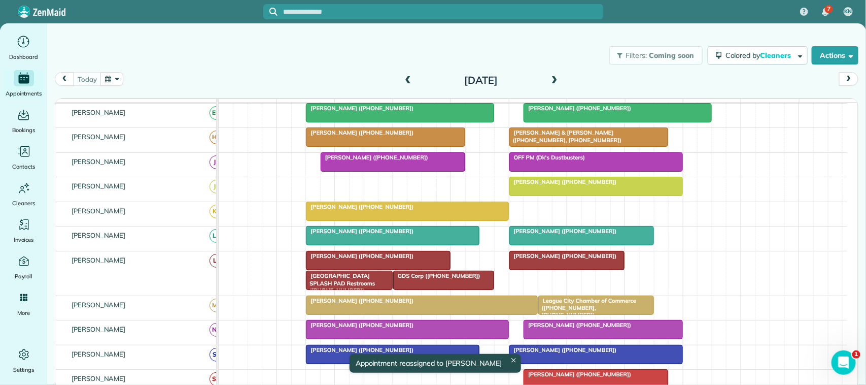 Image resolution: width=866 pixels, height=385 pixels. What do you see at coordinates (216, 186) in the screenshot?
I see `span: JR` at bounding box center [216, 186].